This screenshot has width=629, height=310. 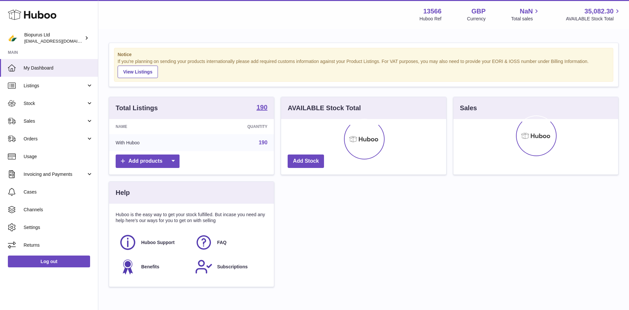 What do you see at coordinates (150, 266) in the screenshot?
I see `span: Benefits` at bounding box center [150, 266].